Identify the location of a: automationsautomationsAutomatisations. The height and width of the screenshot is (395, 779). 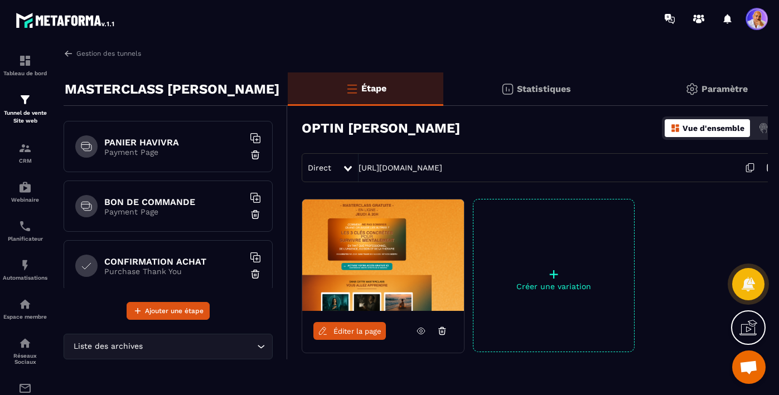
(25, 270).